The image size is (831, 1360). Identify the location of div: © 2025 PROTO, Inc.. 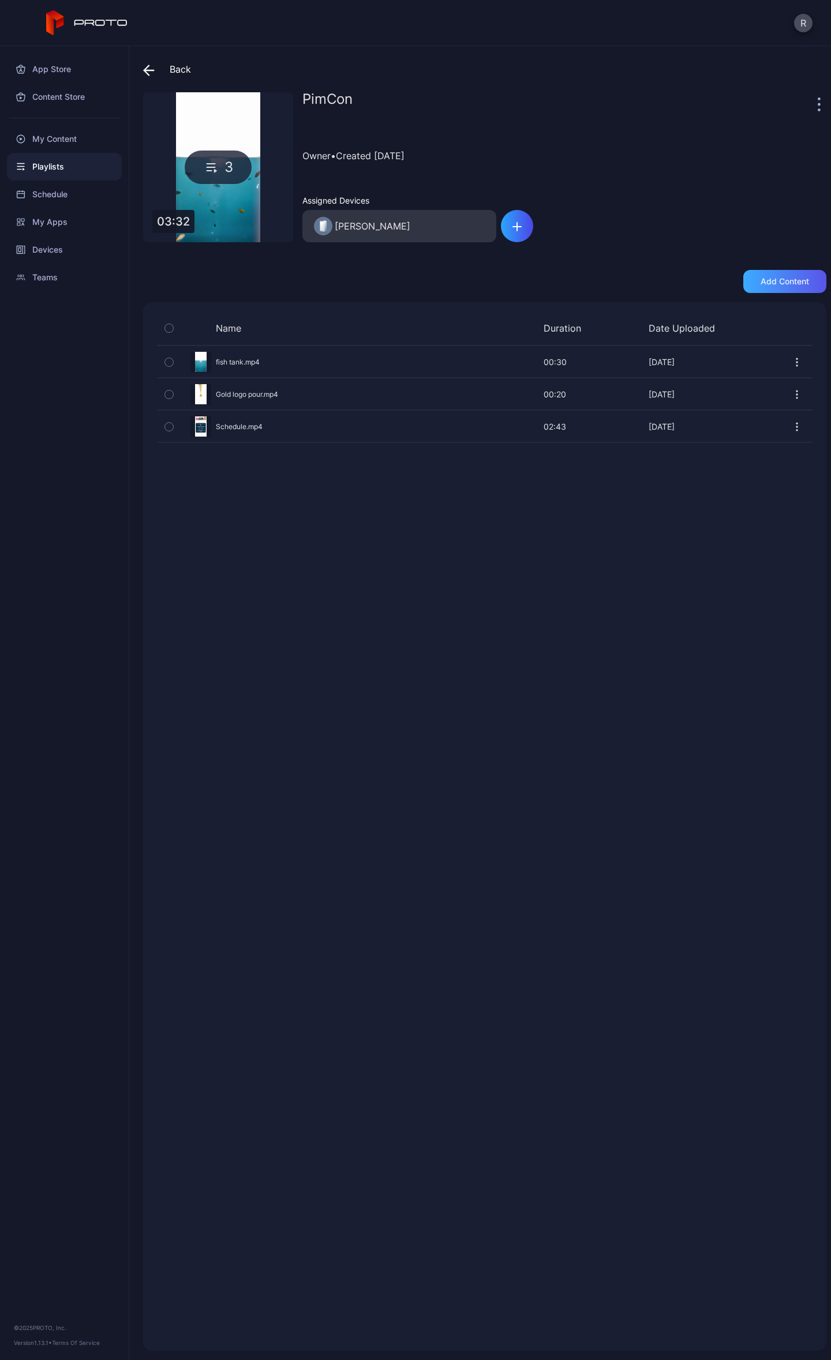
(64, 1328).